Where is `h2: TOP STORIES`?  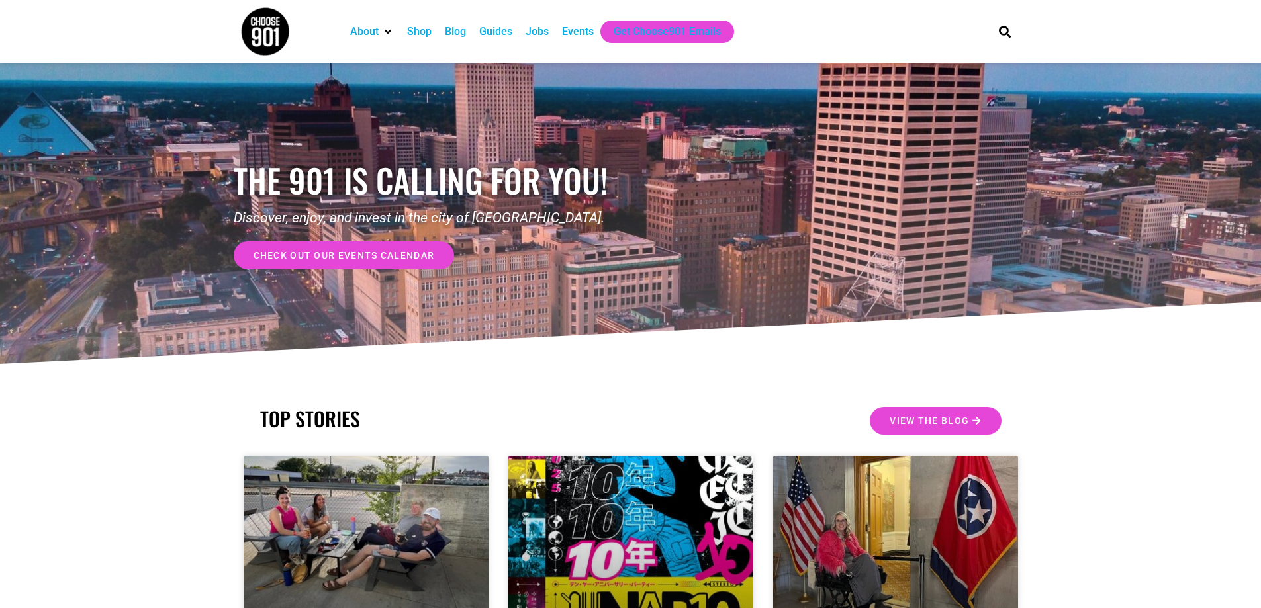 h2: TOP STORIES is located at coordinates (442, 419).